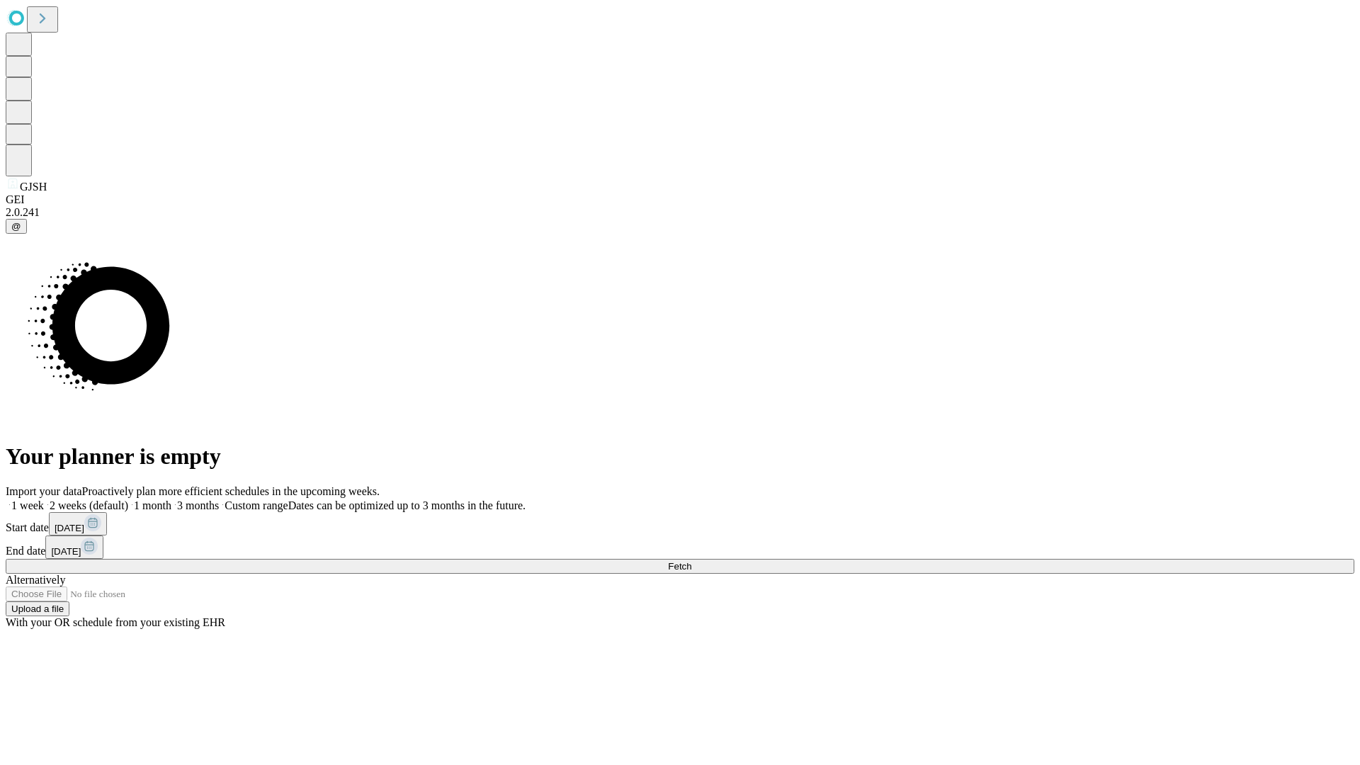  What do you see at coordinates (680, 200) in the screenshot?
I see `div: GEI` at bounding box center [680, 200].